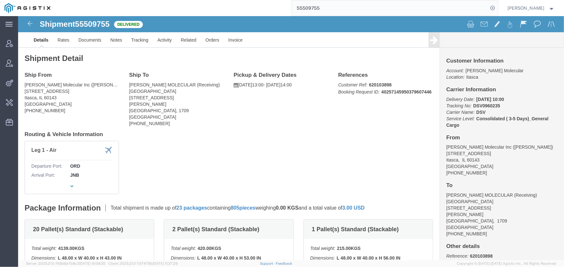 This screenshot has height=267, width=564. What do you see at coordinates (390, 8) in the screenshot?
I see `input: Search for shipment number, reference number` at bounding box center [390, 8].